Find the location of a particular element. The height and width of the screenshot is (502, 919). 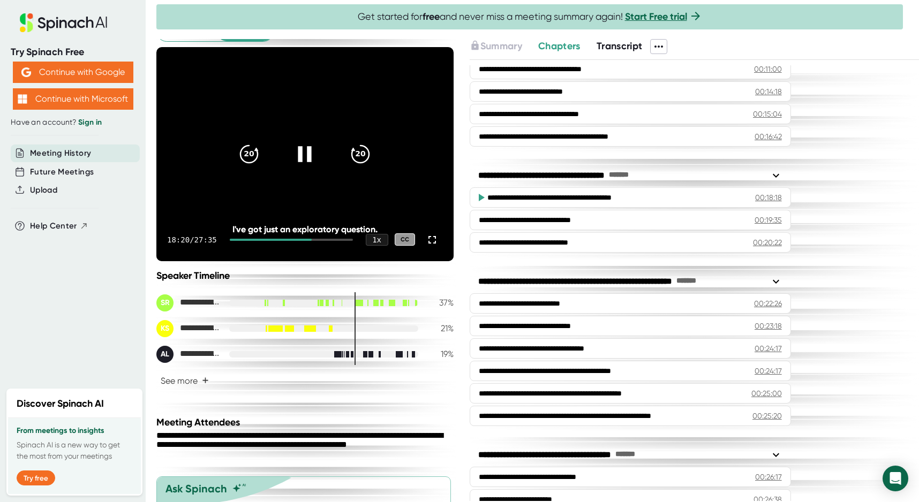

div: Meeting Attendees is located at coordinates (306, 422).